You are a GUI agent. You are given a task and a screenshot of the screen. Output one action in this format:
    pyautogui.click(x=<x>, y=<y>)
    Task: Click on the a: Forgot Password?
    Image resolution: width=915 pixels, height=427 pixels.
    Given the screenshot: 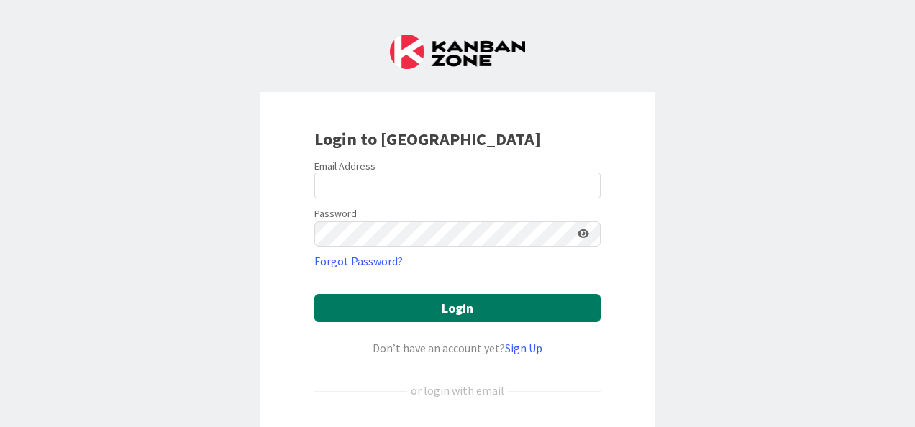 What is the action you would take?
    pyautogui.click(x=358, y=261)
    